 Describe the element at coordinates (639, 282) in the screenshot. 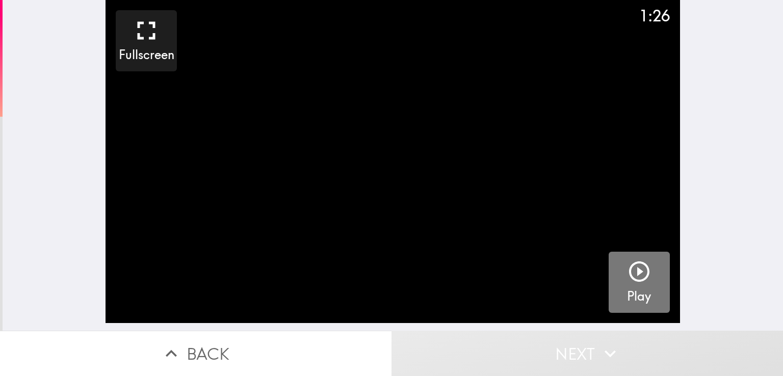

I see `button: Play` at that location.